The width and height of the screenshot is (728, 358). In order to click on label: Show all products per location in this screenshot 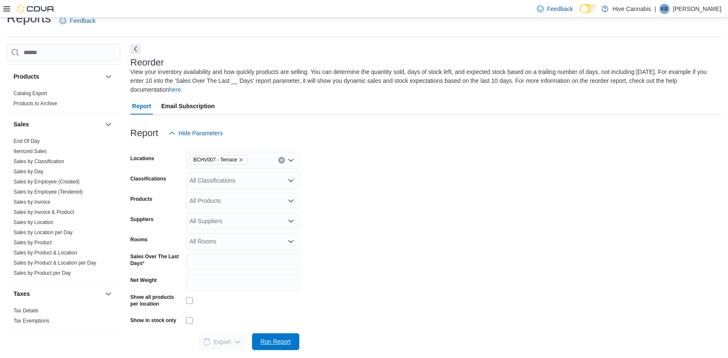, I will do `click(157, 300)`.